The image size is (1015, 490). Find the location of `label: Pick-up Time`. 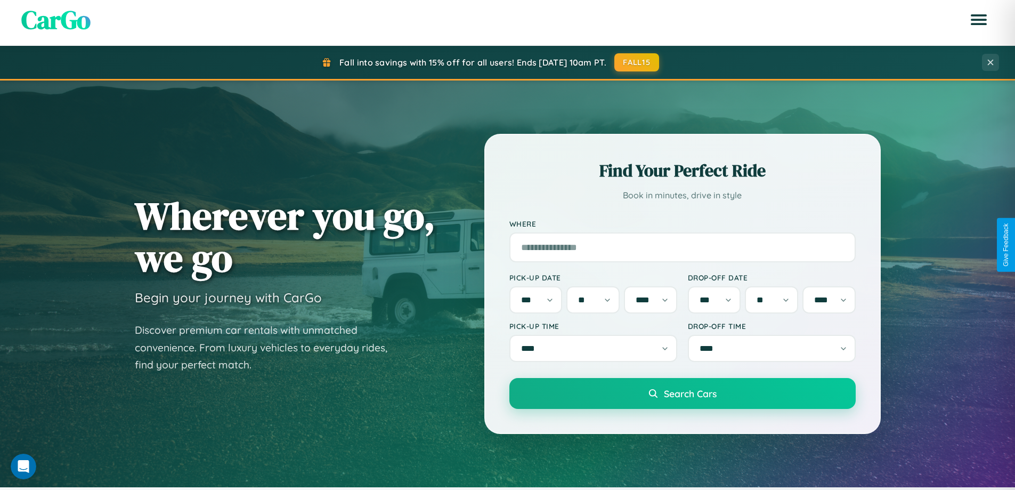

label: Pick-up Time is located at coordinates (593, 325).